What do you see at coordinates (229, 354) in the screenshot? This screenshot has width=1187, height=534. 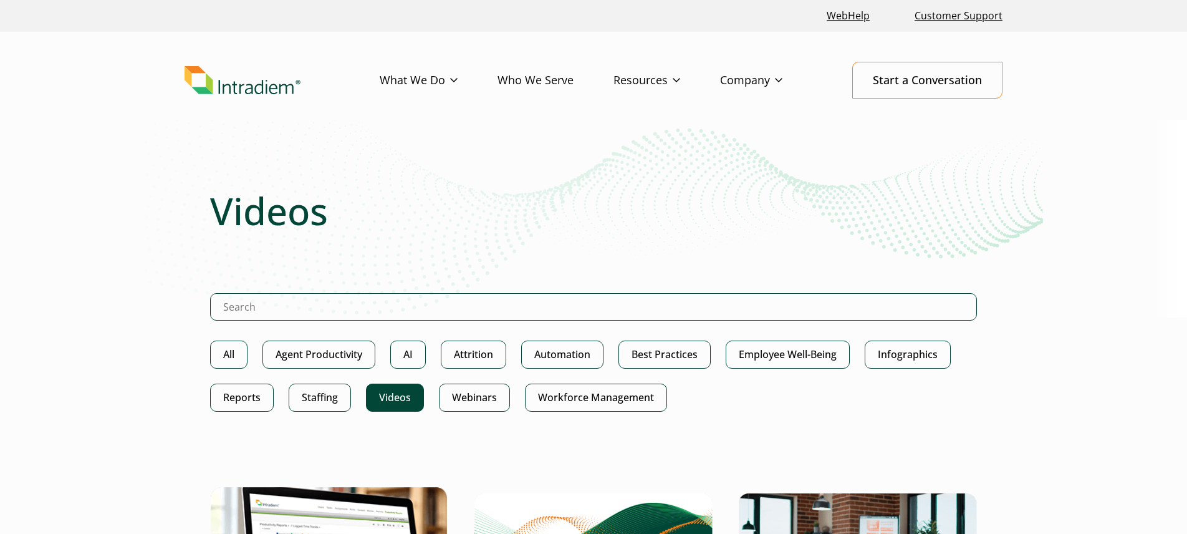 I see `a: All` at bounding box center [229, 354].